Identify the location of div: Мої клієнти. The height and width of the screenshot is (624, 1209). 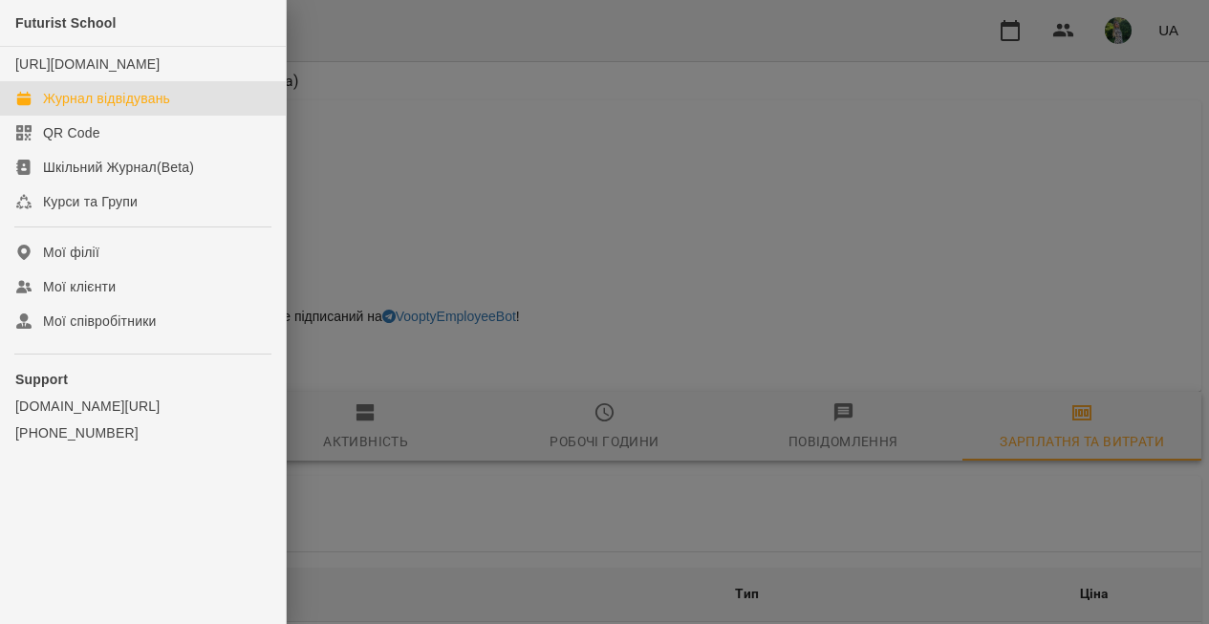
(79, 287).